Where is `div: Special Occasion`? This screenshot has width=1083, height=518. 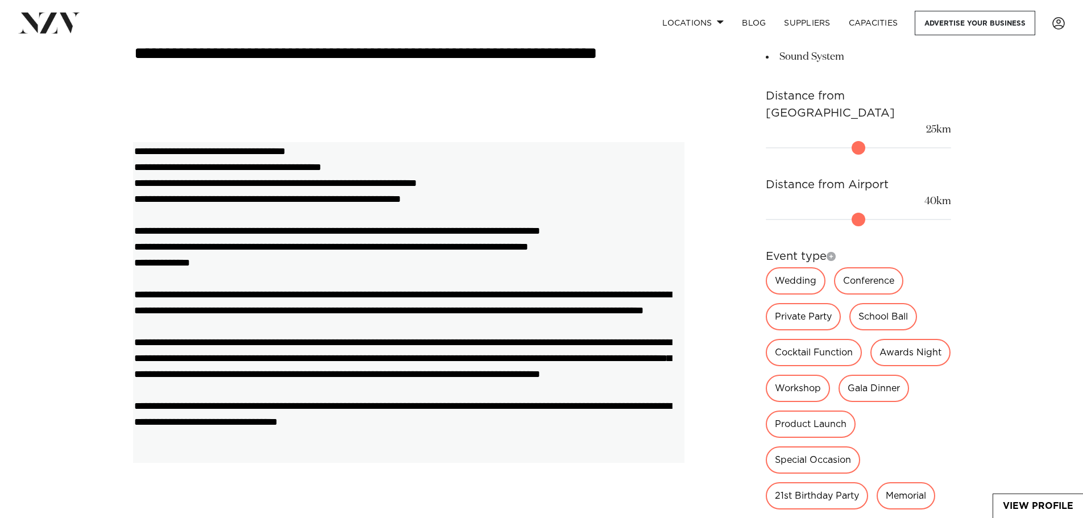 div: Special Occasion is located at coordinates (813, 460).